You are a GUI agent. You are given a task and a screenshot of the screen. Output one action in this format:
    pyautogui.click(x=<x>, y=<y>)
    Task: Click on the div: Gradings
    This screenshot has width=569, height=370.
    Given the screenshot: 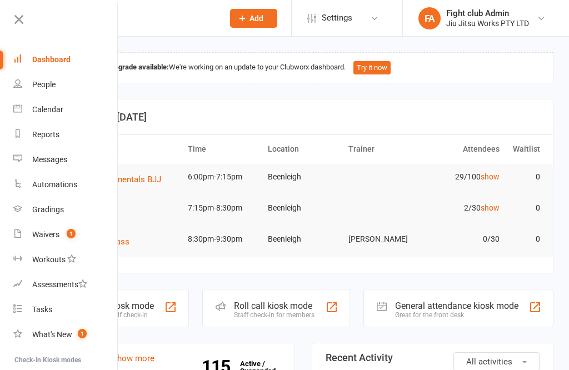 What is the action you would take?
    pyautogui.click(x=48, y=209)
    